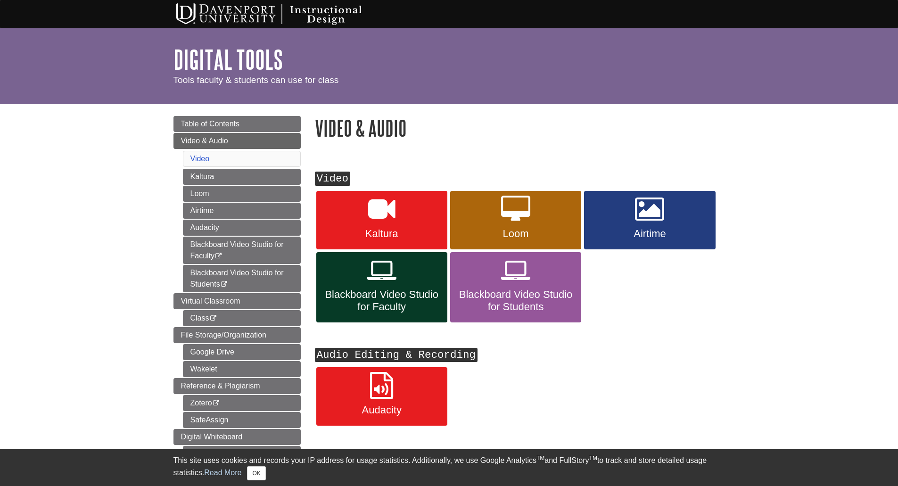  I want to click on a: SafeAssign, so click(242, 420).